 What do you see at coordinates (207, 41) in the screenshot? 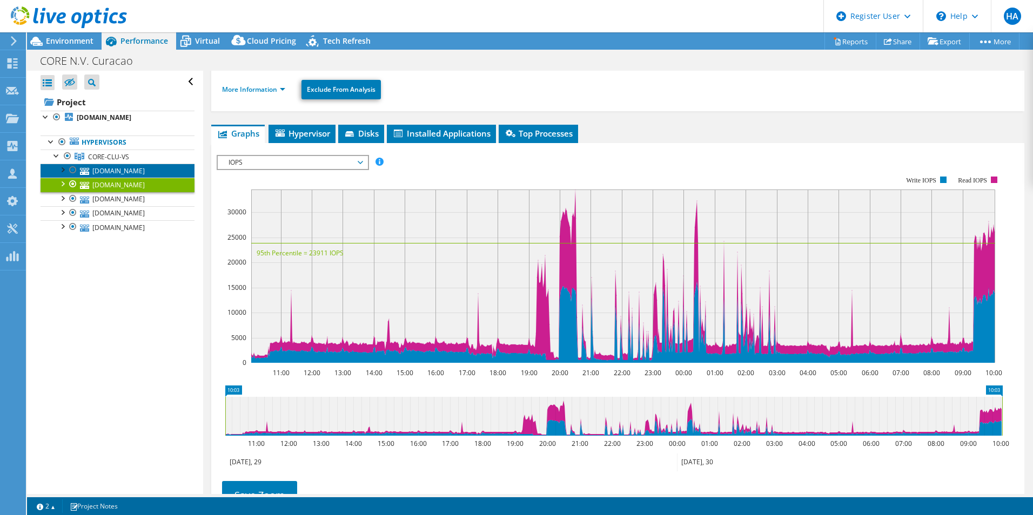
I see `span: Virtual` at bounding box center [207, 41].